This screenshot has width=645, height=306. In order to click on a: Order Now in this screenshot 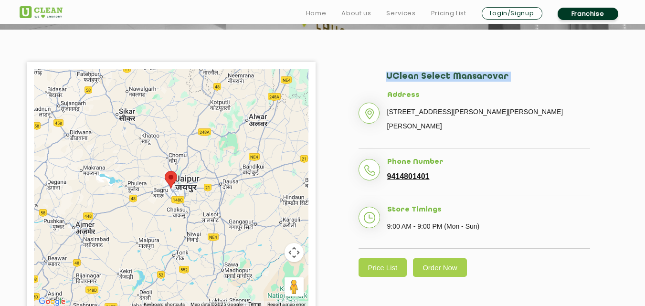, I will do `click(440, 268)`.